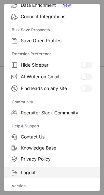 Image resolution: width=104 pixels, height=195 pixels. I want to click on label: Contact Us, so click(52, 137).